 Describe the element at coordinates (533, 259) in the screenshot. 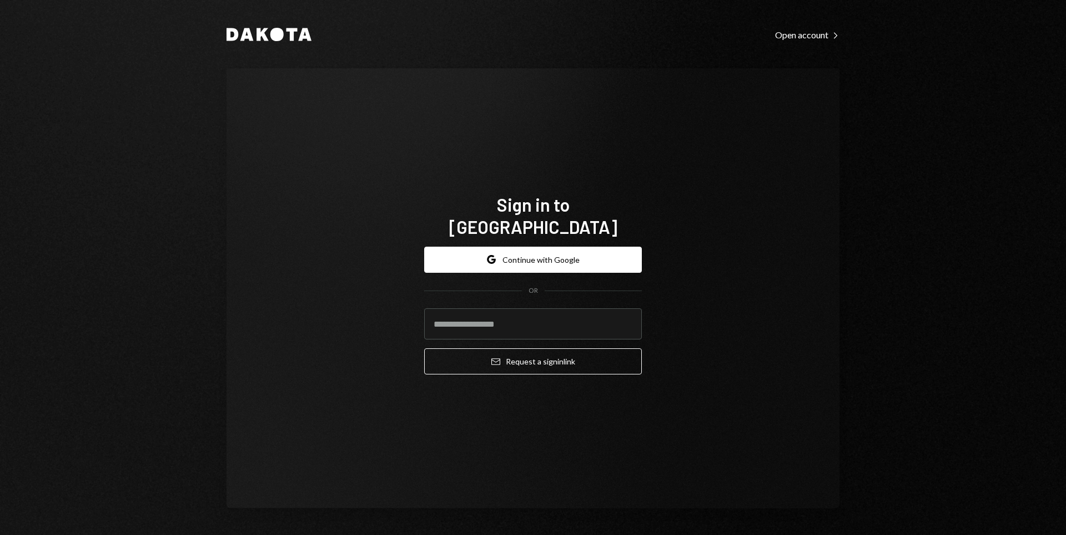

I see `button: Continue with Google` at that location.